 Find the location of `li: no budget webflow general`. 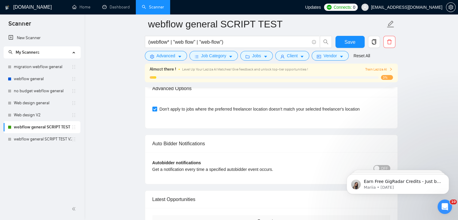

li: no budget webflow general is located at coordinates (42, 91).